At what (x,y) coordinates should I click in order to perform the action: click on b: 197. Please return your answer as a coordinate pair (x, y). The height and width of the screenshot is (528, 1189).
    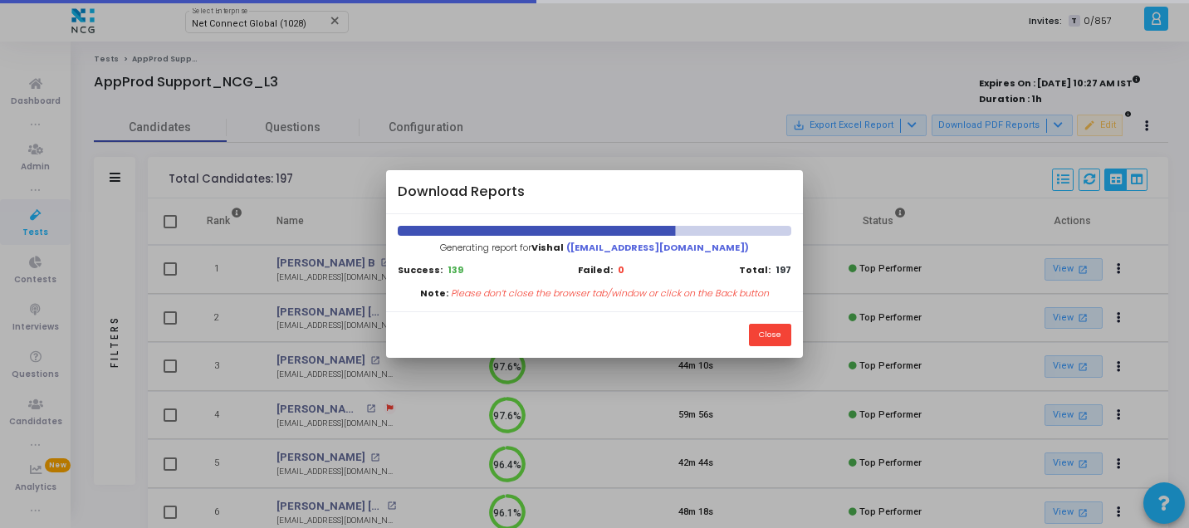
    Looking at the image, I should click on (783, 270).